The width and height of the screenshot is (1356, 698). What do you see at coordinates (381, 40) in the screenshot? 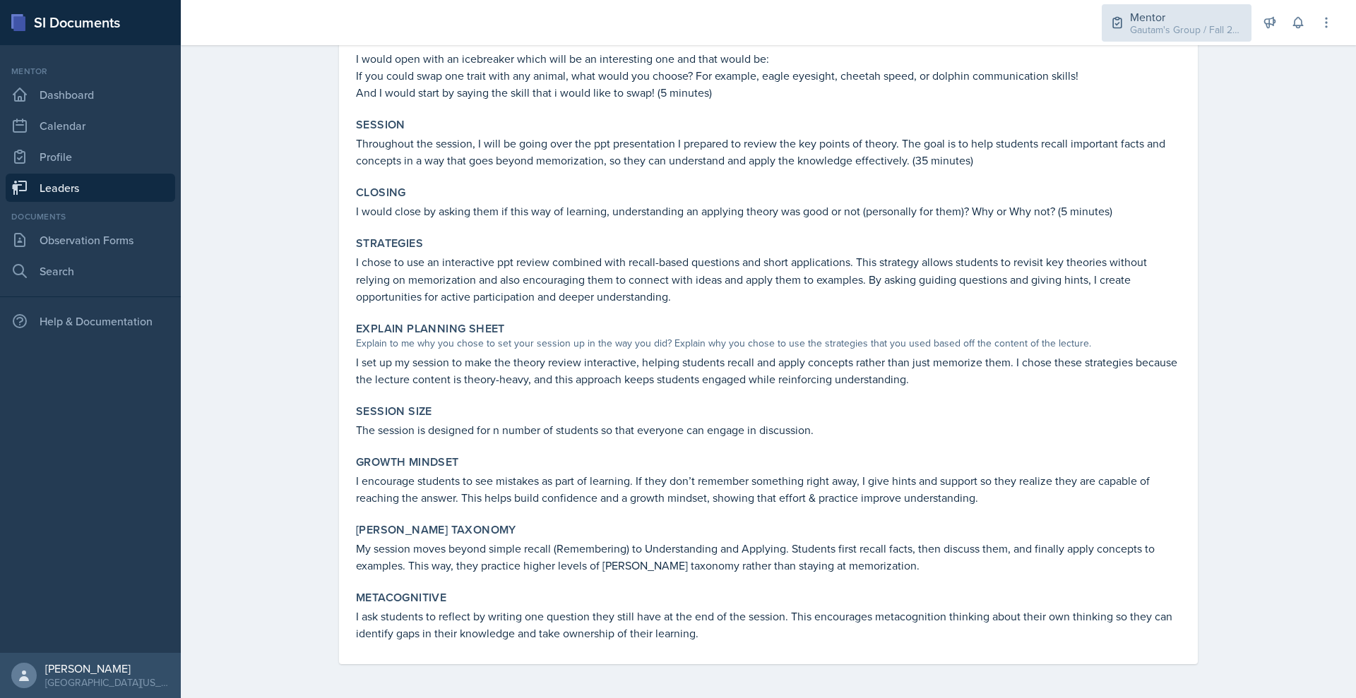
I see `label: Opening` at bounding box center [381, 40].